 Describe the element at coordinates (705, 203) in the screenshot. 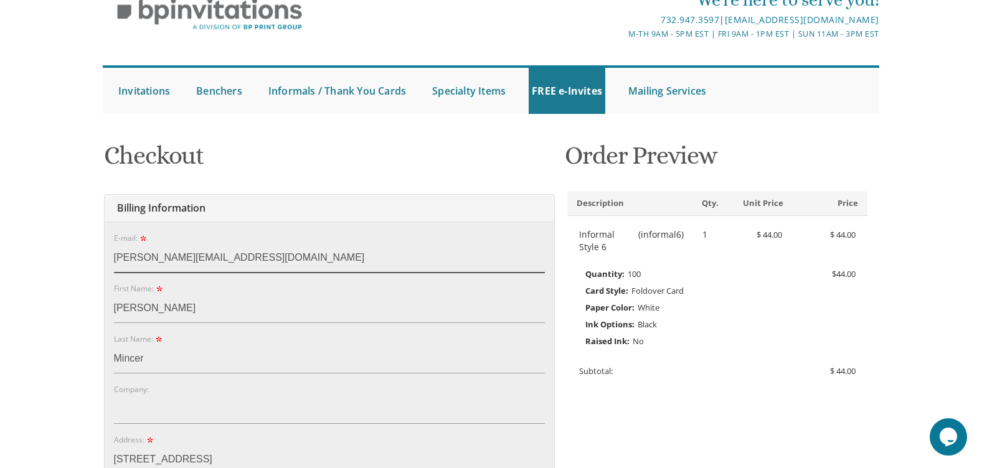

I see `div: Qty.` at that location.